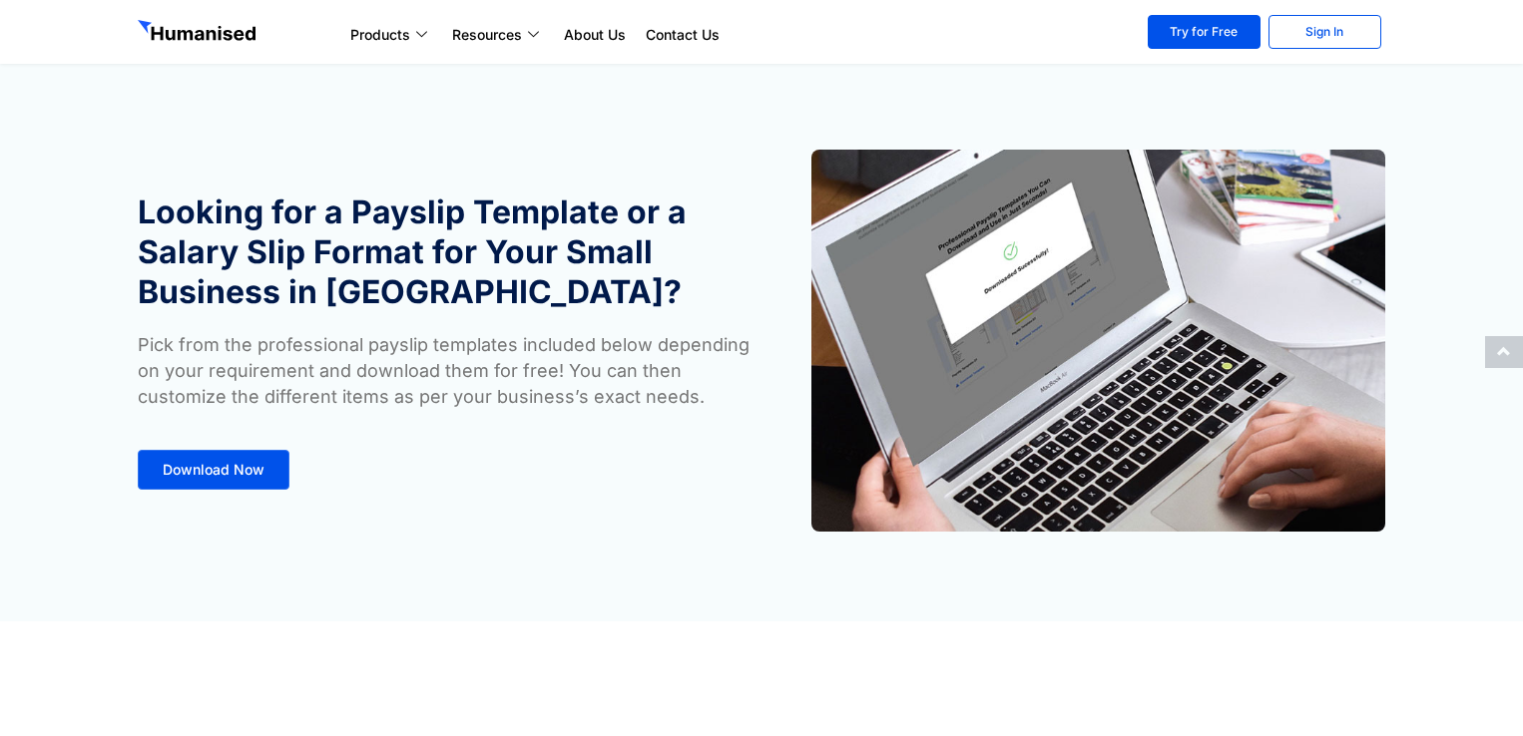  I want to click on a: Contact Us, so click(682, 35).